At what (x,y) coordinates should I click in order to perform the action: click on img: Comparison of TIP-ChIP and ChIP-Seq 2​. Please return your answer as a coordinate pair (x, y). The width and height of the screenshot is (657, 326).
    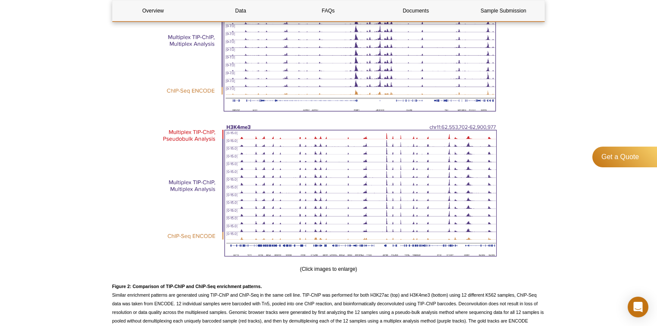
    Looking at the image, I should click on (329, 191).